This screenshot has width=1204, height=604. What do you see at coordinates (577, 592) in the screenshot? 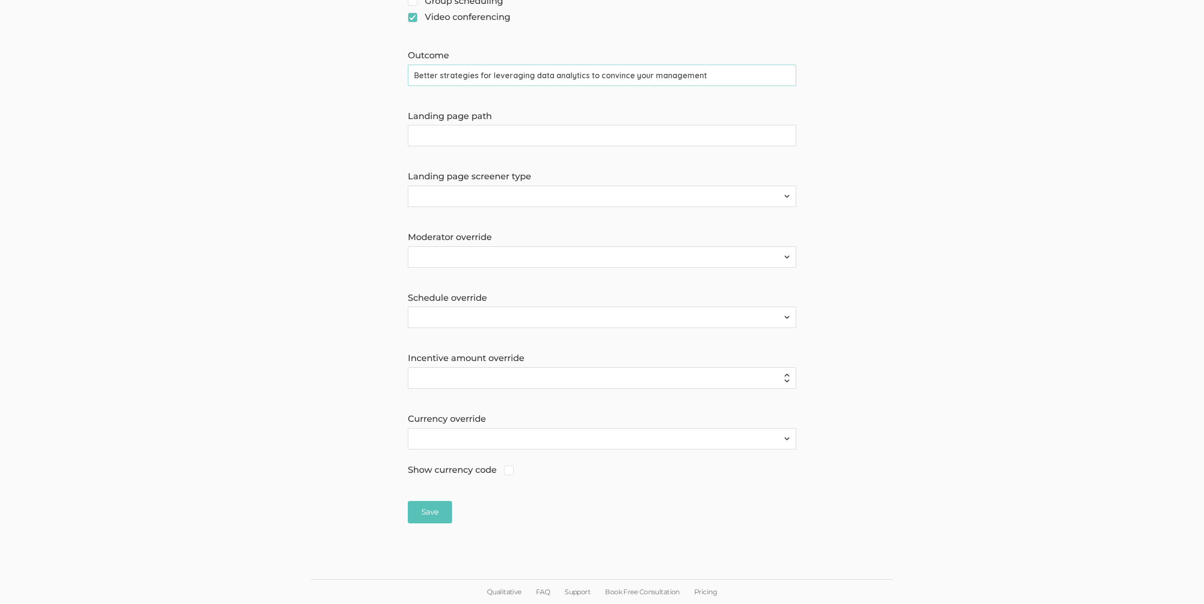
I see `a: Support` at bounding box center [577, 592].